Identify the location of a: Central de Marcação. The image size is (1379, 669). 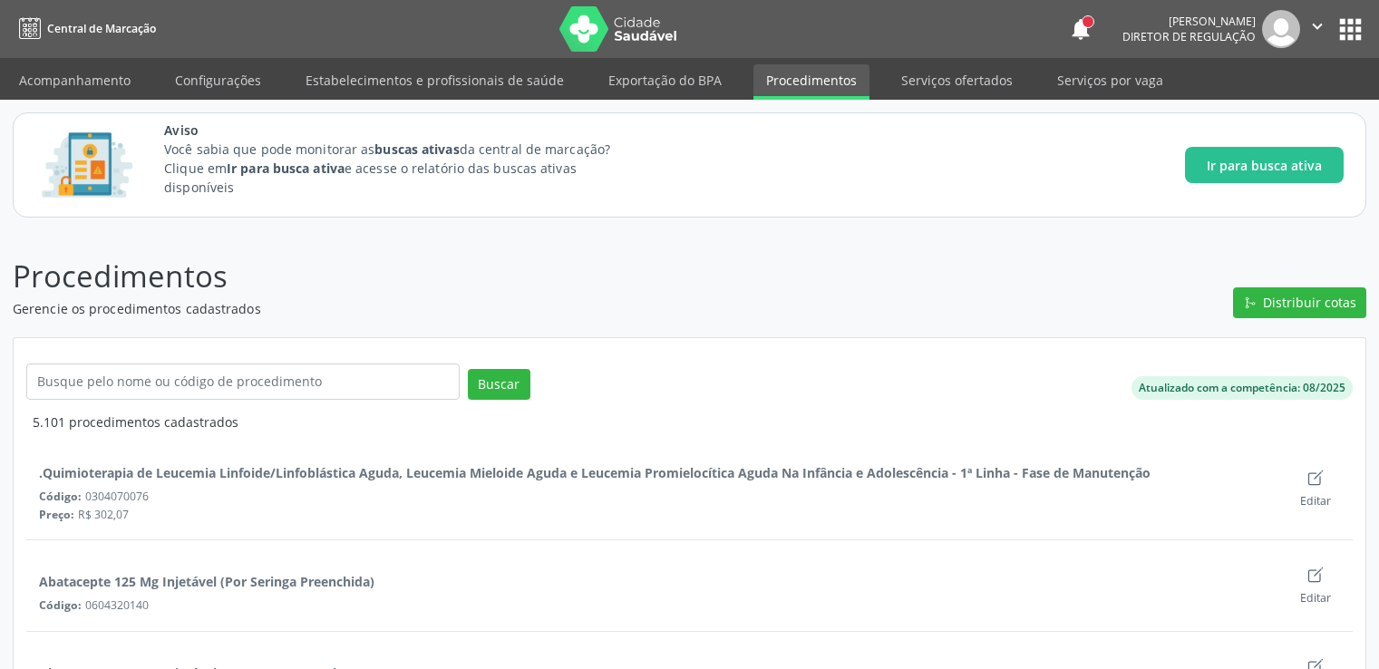
(84, 28).